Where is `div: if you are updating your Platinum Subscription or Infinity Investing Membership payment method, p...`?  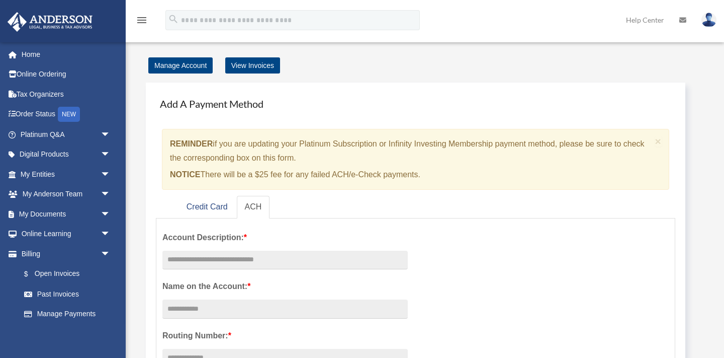
div: if you are updating your Platinum Subscription or Infinity Investing Membership payment method, p... is located at coordinates (416, 159).